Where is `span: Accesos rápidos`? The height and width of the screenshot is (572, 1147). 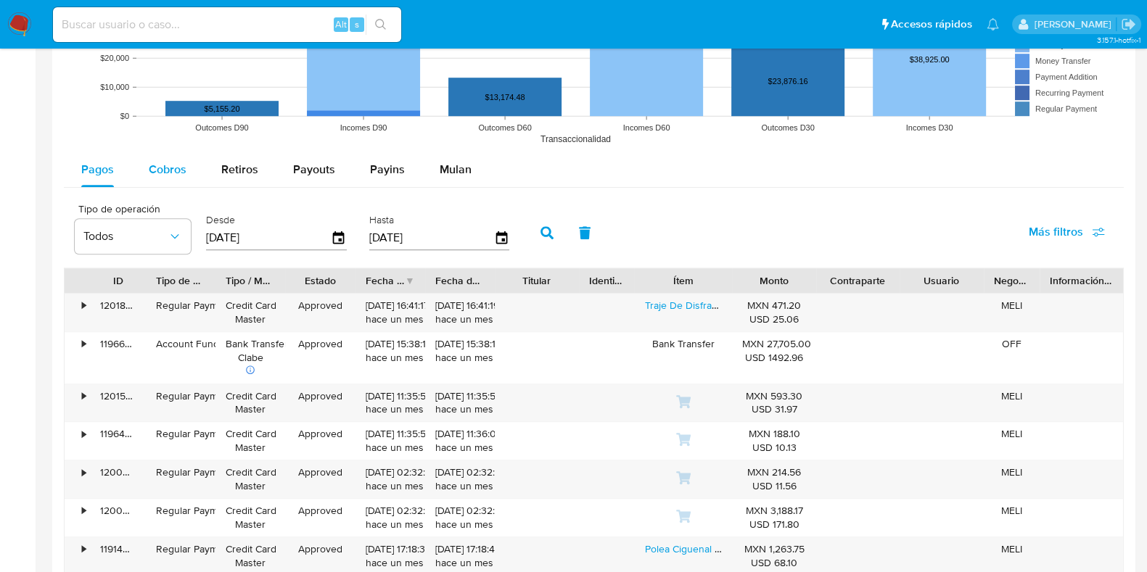
span: Accesos rápidos is located at coordinates (931, 24).